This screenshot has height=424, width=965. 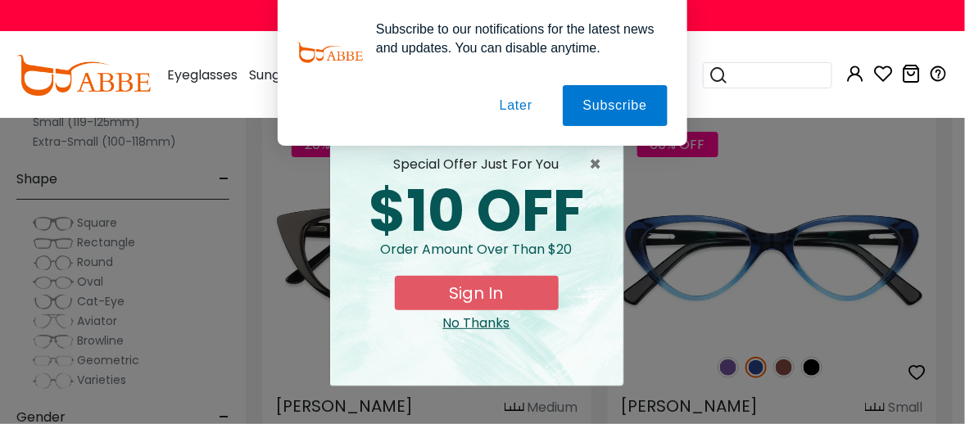 I want to click on button: Sign In, so click(x=477, y=293).